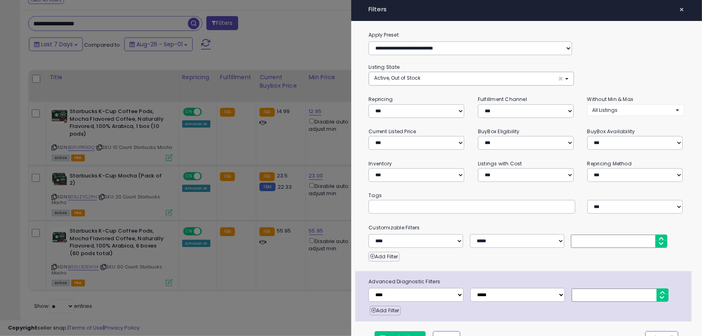  Describe the element at coordinates (526, 35) in the screenshot. I see `label: Apply Preset:` at that location.